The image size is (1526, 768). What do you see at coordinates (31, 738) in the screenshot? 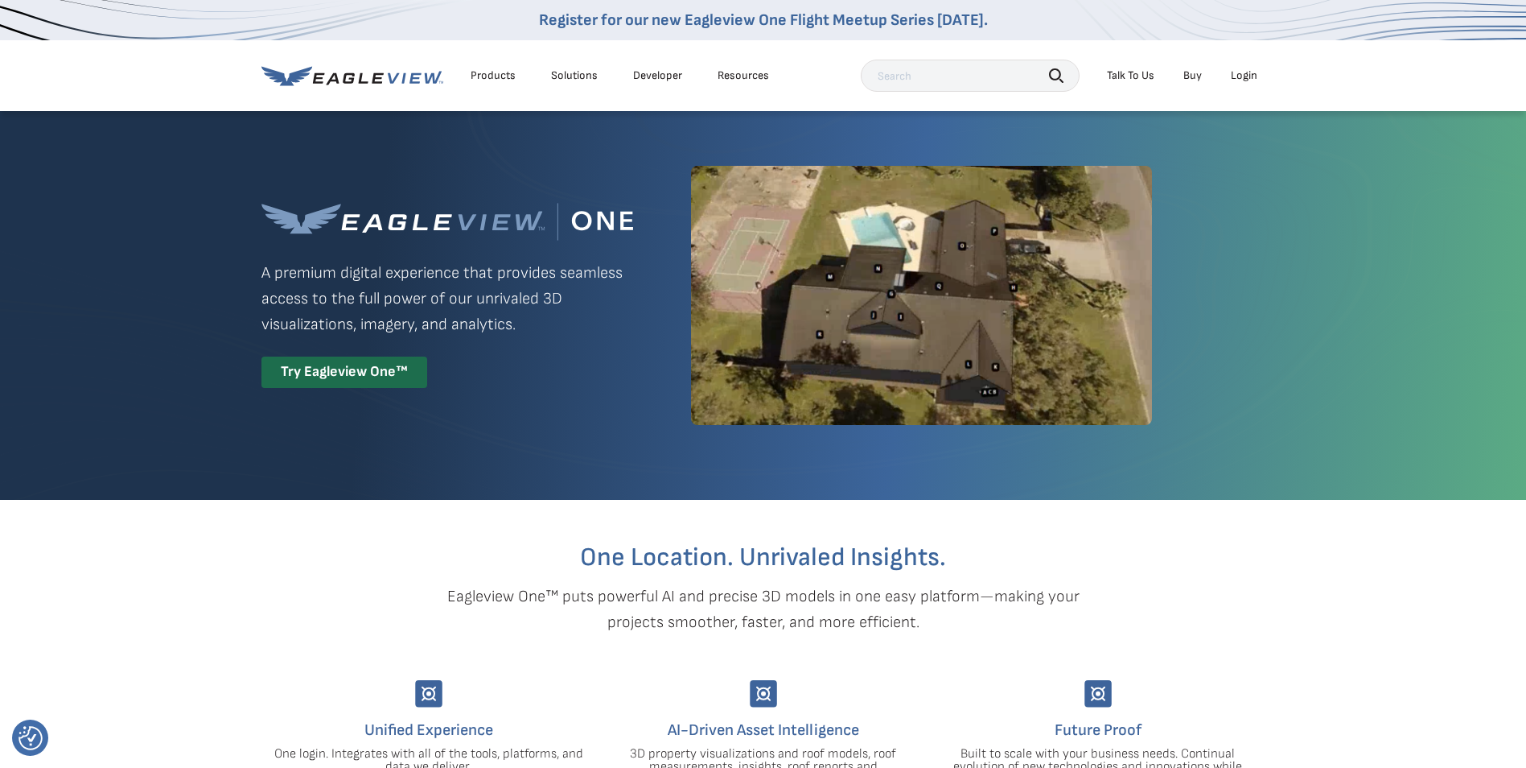
I see `img: Revisit consent button` at bounding box center [31, 738].